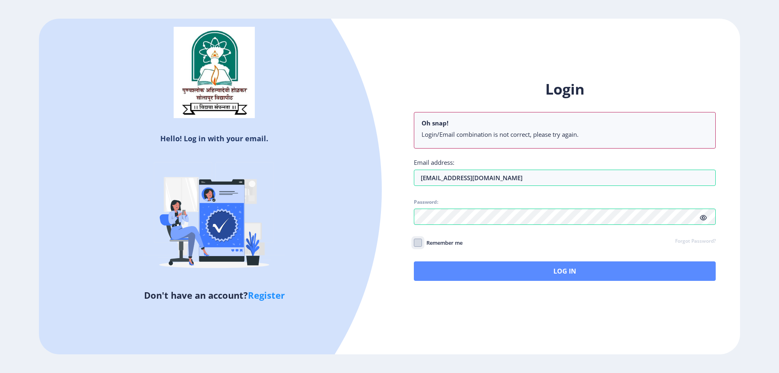 The image size is (779, 373). What do you see at coordinates (565, 178) in the screenshot?
I see `input: Email address` at bounding box center [565, 178].